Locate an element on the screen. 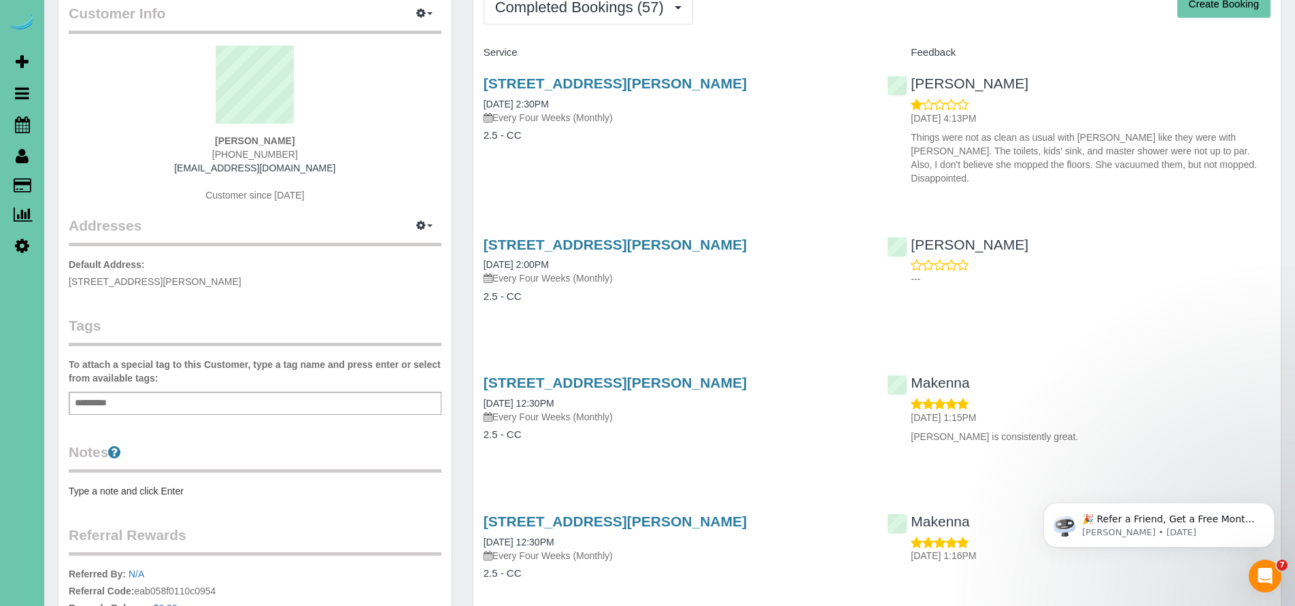  a: Automaid Logo is located at coordinates (22, 23).